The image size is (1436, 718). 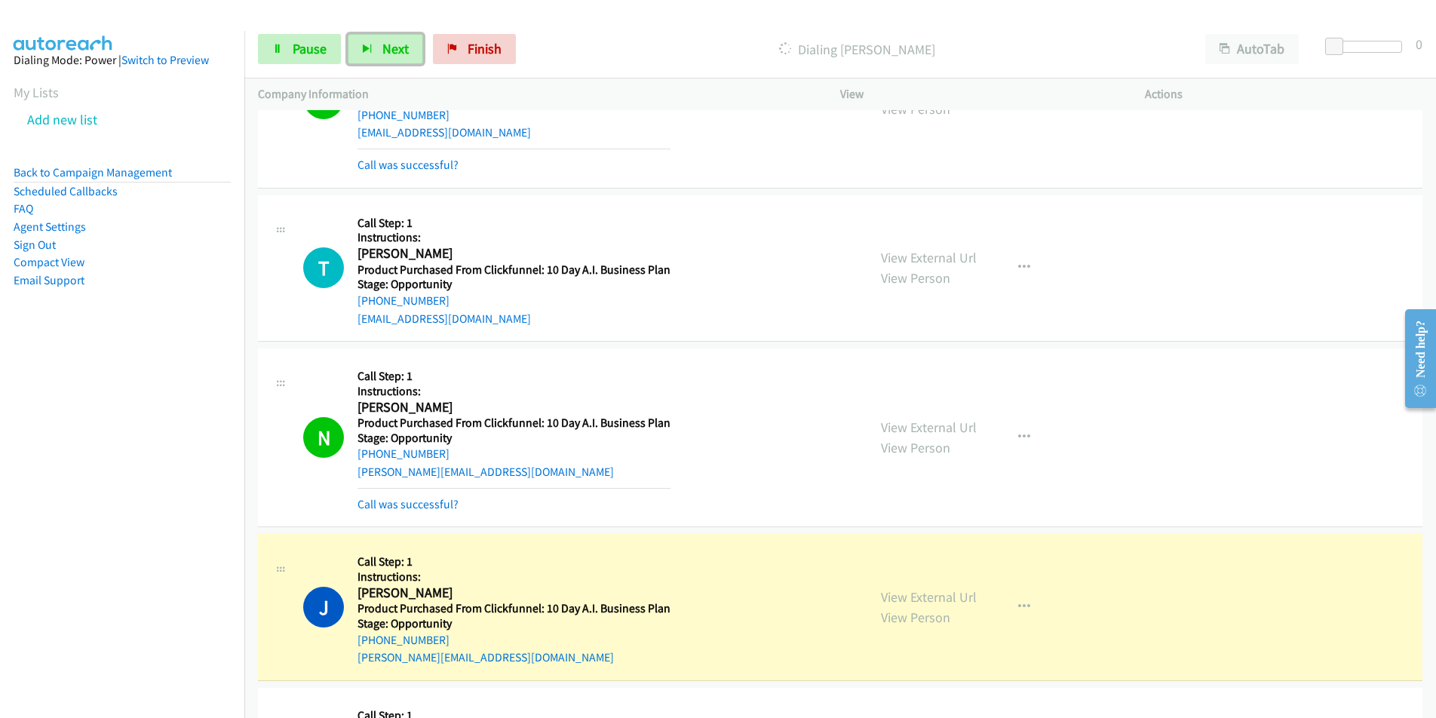 What do you see at coordinates (475, 49) in the screenshot?
I see `a: Finish` at bounding box center [475, 49].